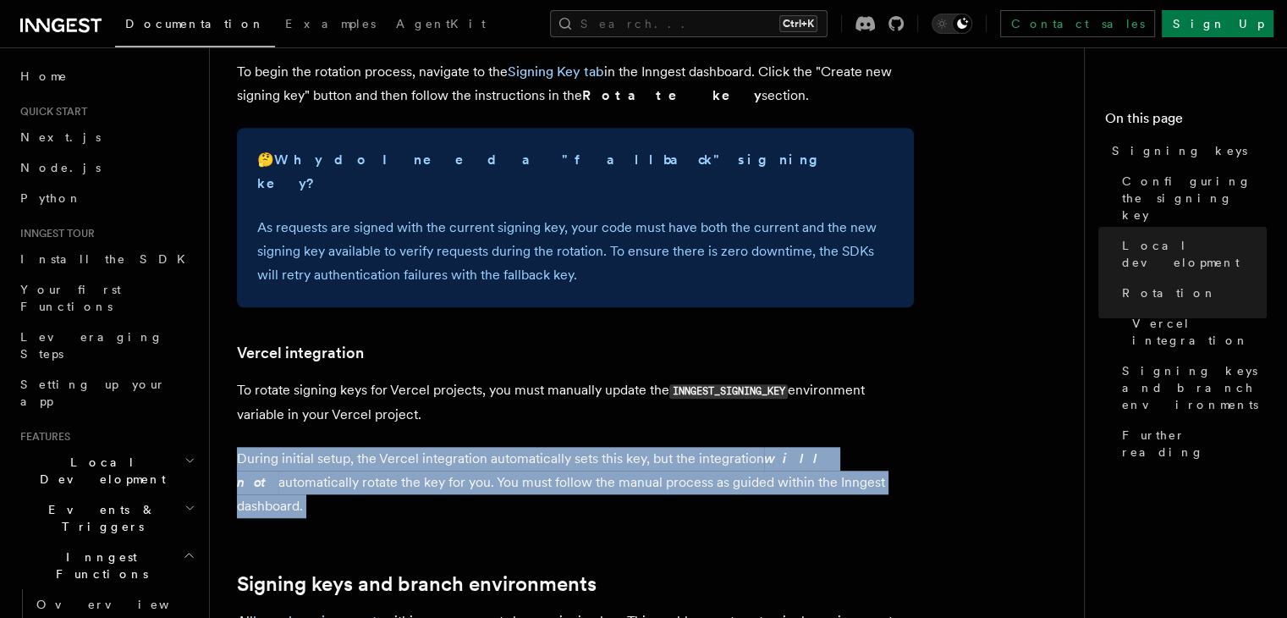 This screenshot has width=1287, height=618. Describe the element at coordinates (1199, 332) in the screenshot. I see `span: Vercel integration` at that location.